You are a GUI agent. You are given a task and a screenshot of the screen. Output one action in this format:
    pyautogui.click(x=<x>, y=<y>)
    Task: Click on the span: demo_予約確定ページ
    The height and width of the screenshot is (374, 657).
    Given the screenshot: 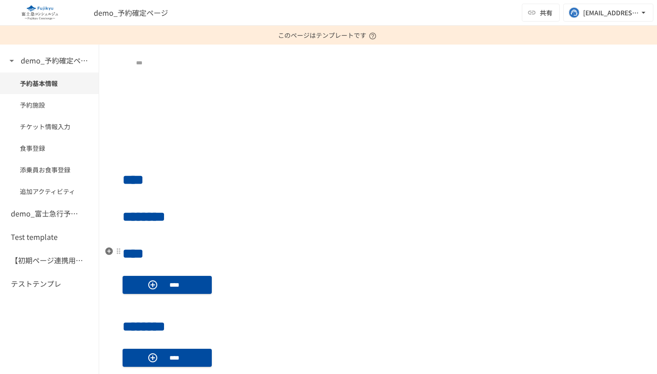 What is the action you would take?
    pyautogui.click(x=131, y=13)
    